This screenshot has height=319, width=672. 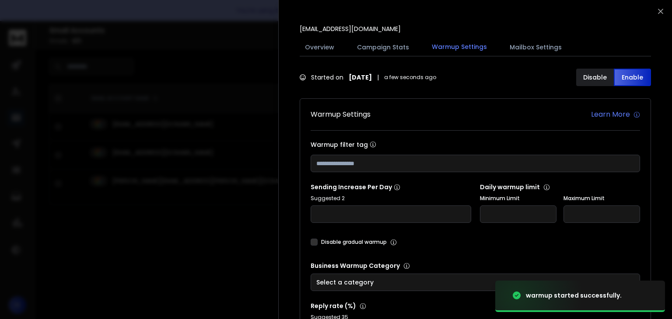 What do you see at coordinates (383, 47) in the screenshot?
I see `button: Campaign Stats` at bounding box center [383, 47].